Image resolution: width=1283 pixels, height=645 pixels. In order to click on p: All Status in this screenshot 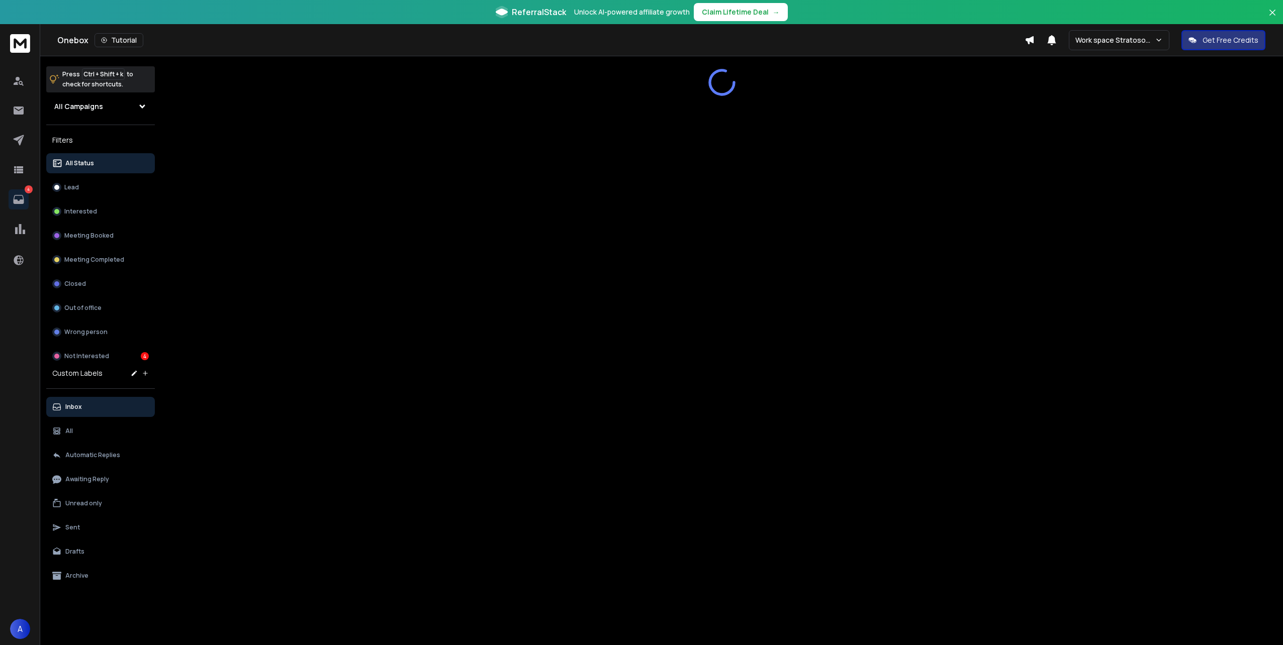, I will do `click(79, 163)`.